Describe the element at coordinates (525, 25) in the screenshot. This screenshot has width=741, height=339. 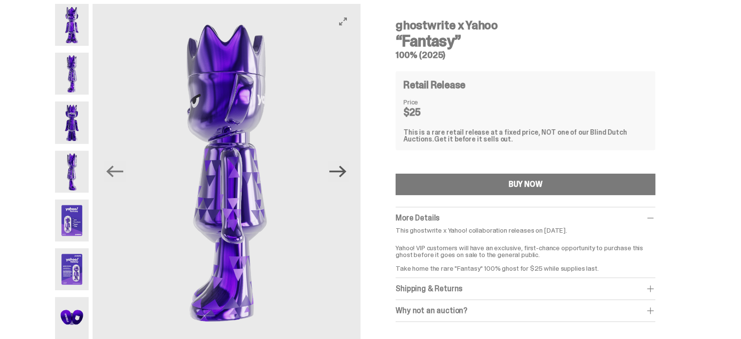
I see `h4: ghostwrite x Yahoo` at that location.